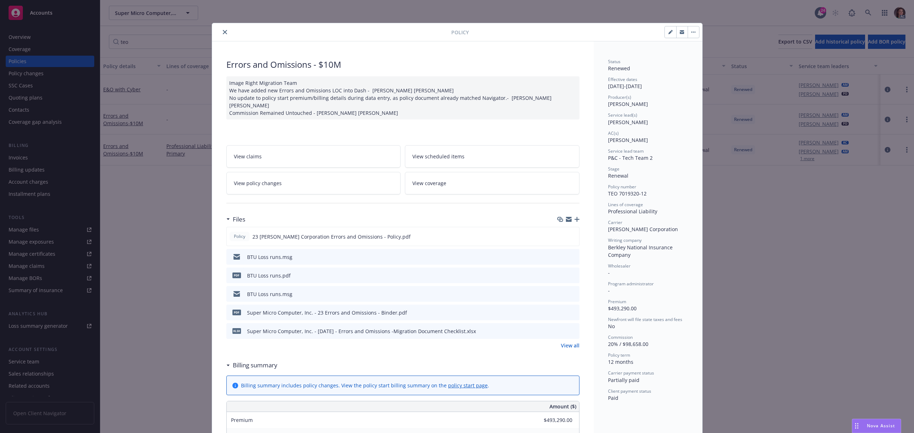  Describe the element at coordinates (492, 156) in the screenshot. I see `a: View scheduled items` at that location.